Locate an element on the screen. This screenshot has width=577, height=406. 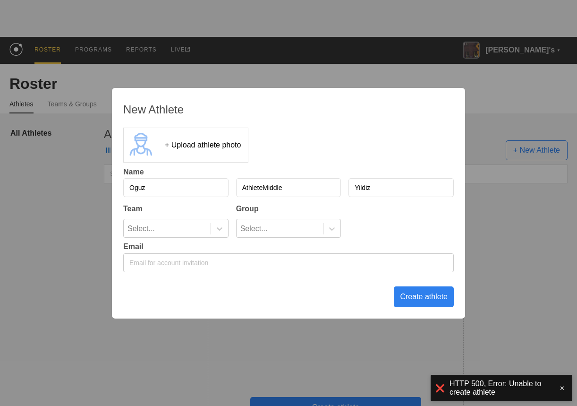
div: Email is located at coordinates (289, 247).